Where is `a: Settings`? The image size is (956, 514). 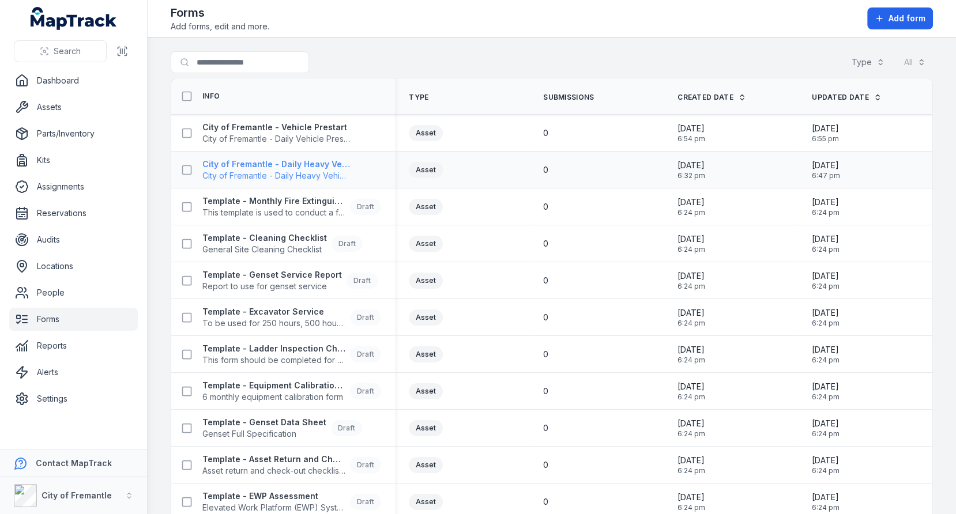 a: Settings is located at coordinates (73, 399).